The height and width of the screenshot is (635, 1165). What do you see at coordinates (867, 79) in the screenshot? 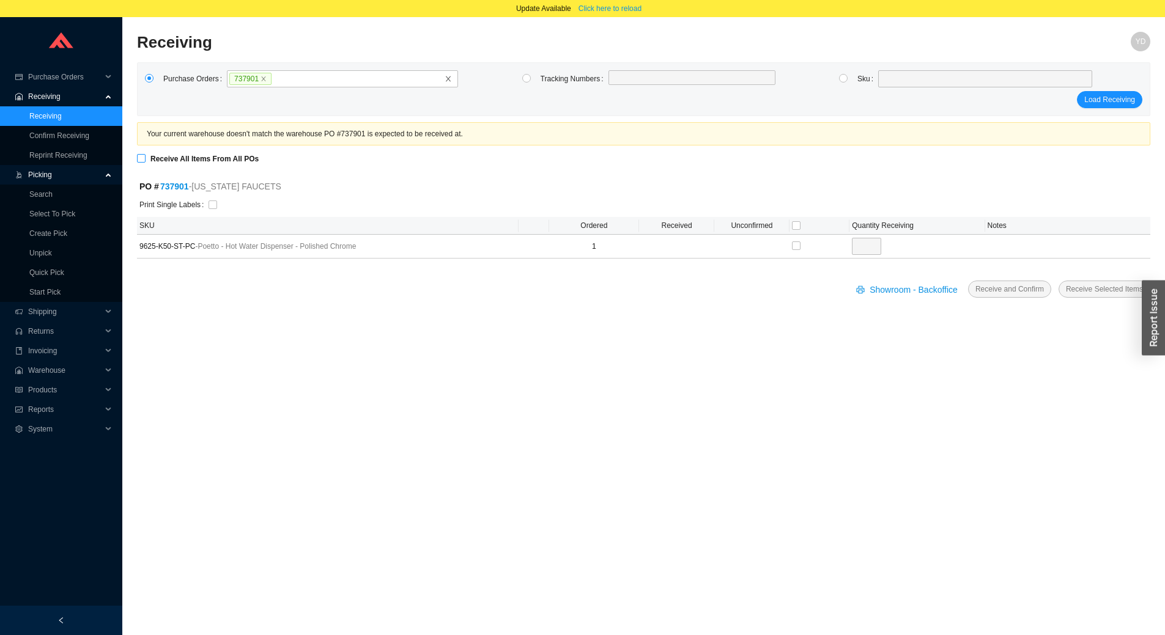
I see `label: Sku` at bounding box center [867, 79].